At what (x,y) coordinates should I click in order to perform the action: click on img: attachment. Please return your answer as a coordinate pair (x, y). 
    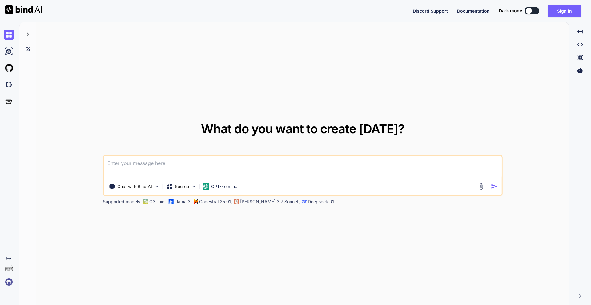
    Looking at the image, I should click on (481, 186).